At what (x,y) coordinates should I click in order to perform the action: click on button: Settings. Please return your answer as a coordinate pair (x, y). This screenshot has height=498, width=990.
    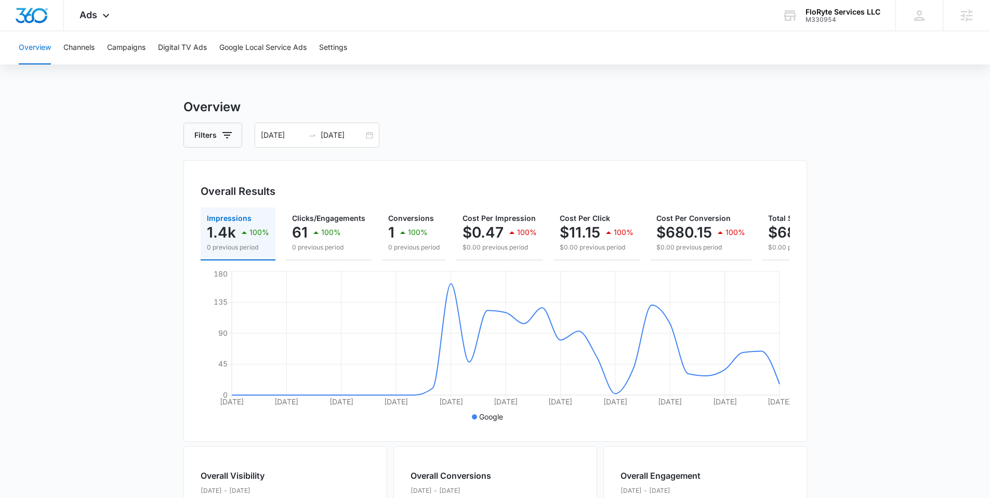
    Looking at the image, I should click on (333, 48).